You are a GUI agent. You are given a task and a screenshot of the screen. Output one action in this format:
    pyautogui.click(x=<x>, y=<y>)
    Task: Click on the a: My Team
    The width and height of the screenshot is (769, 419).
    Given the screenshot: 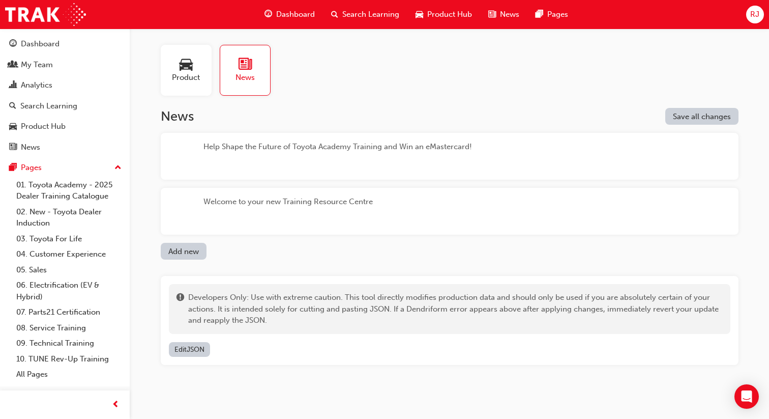 What is the action you would take?
    pyautogui.click(x=65, y=65)
    